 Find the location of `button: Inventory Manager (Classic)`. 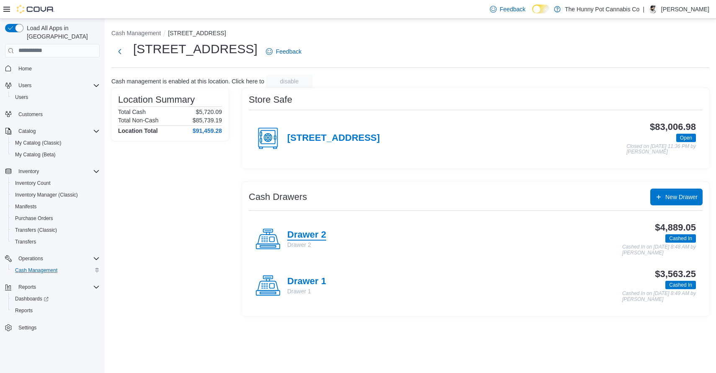

button: Inventory Manager (Classic) is located at coordinates (56, 195).